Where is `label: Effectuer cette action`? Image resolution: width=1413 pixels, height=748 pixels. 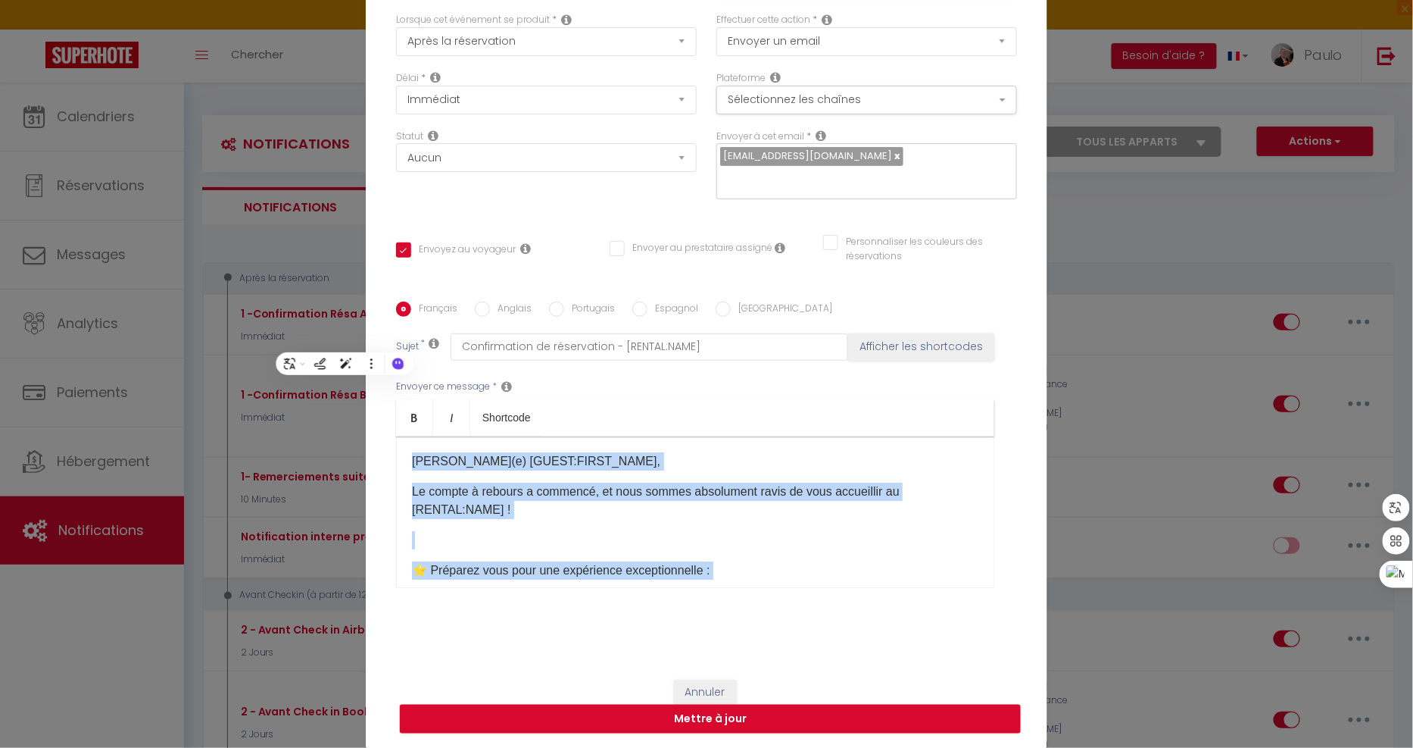 label: Effectuer cette action is located at coordinates (763, 20).